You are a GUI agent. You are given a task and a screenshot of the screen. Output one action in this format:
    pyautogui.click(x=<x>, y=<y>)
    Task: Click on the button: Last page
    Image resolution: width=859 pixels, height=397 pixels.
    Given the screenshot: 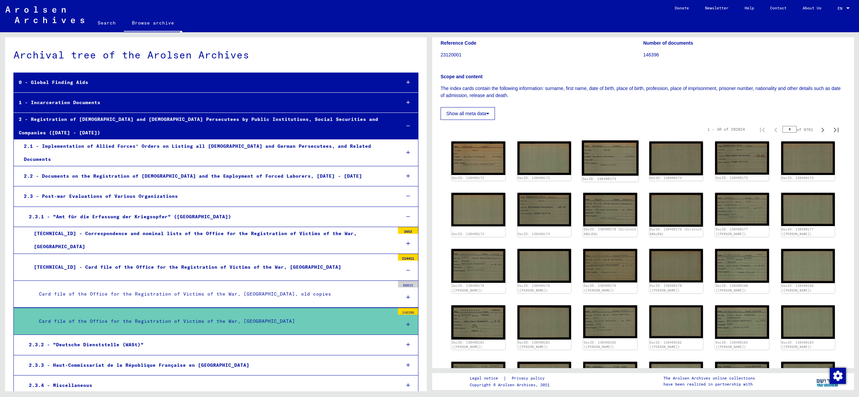 What is the action you would take?
    pyautogui.click(x=836, y=129)
    